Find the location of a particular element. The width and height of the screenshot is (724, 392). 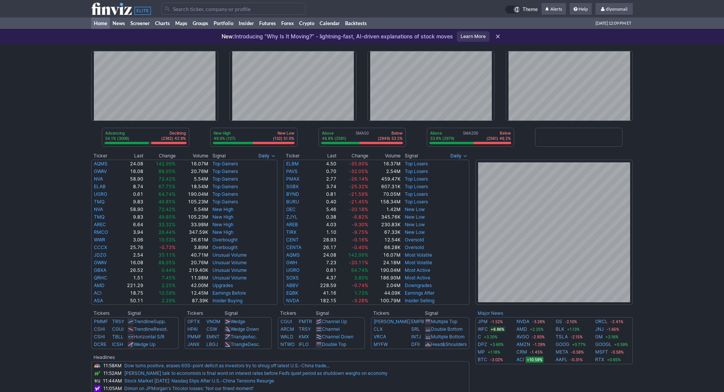

td: 5.54M is located at coordinates (192, 209).